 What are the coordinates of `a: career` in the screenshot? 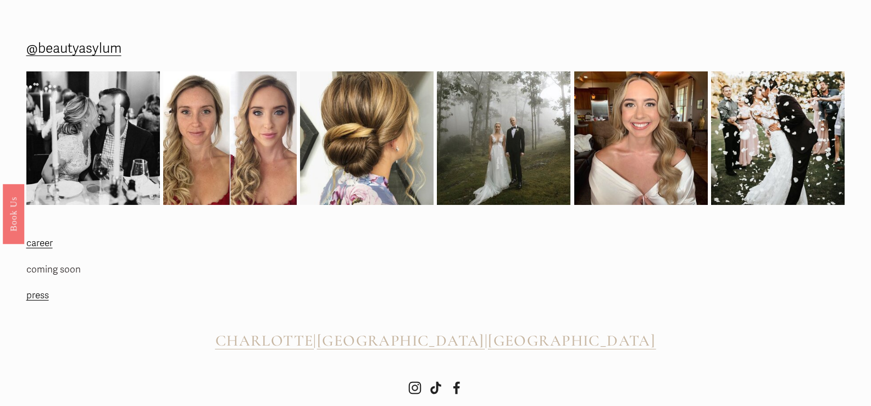 It's located at (40, 243).